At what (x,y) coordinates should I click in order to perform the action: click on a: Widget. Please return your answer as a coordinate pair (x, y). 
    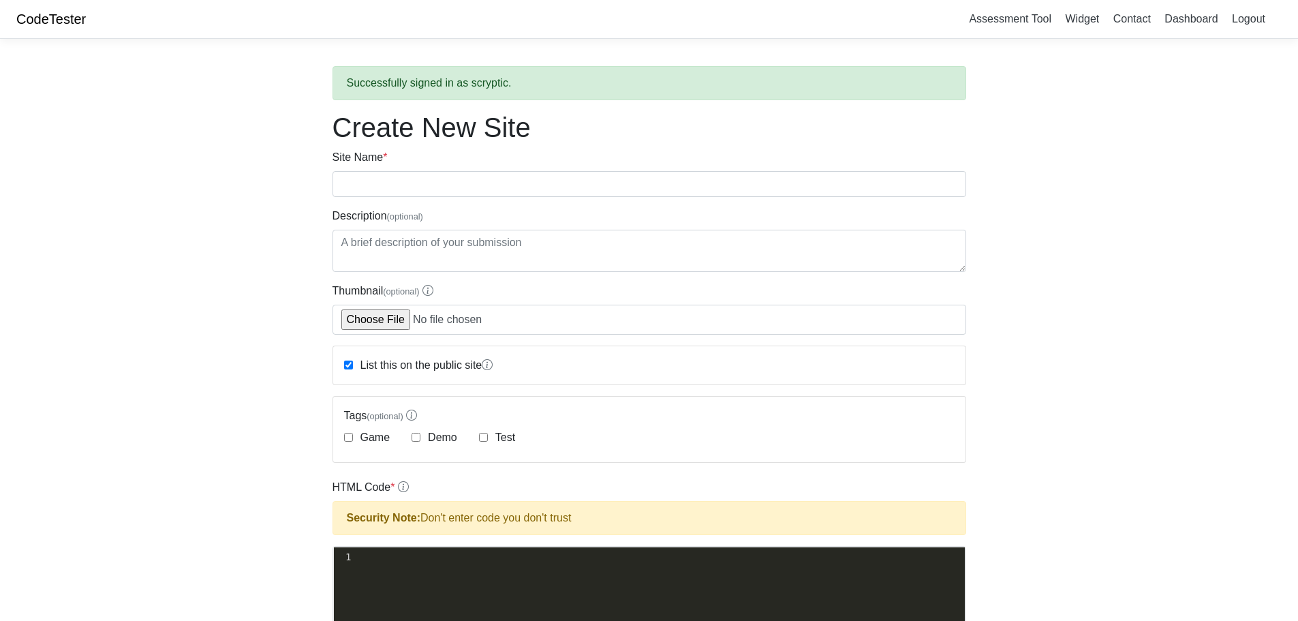
    Looking at the image, I should click on (1082, 18).